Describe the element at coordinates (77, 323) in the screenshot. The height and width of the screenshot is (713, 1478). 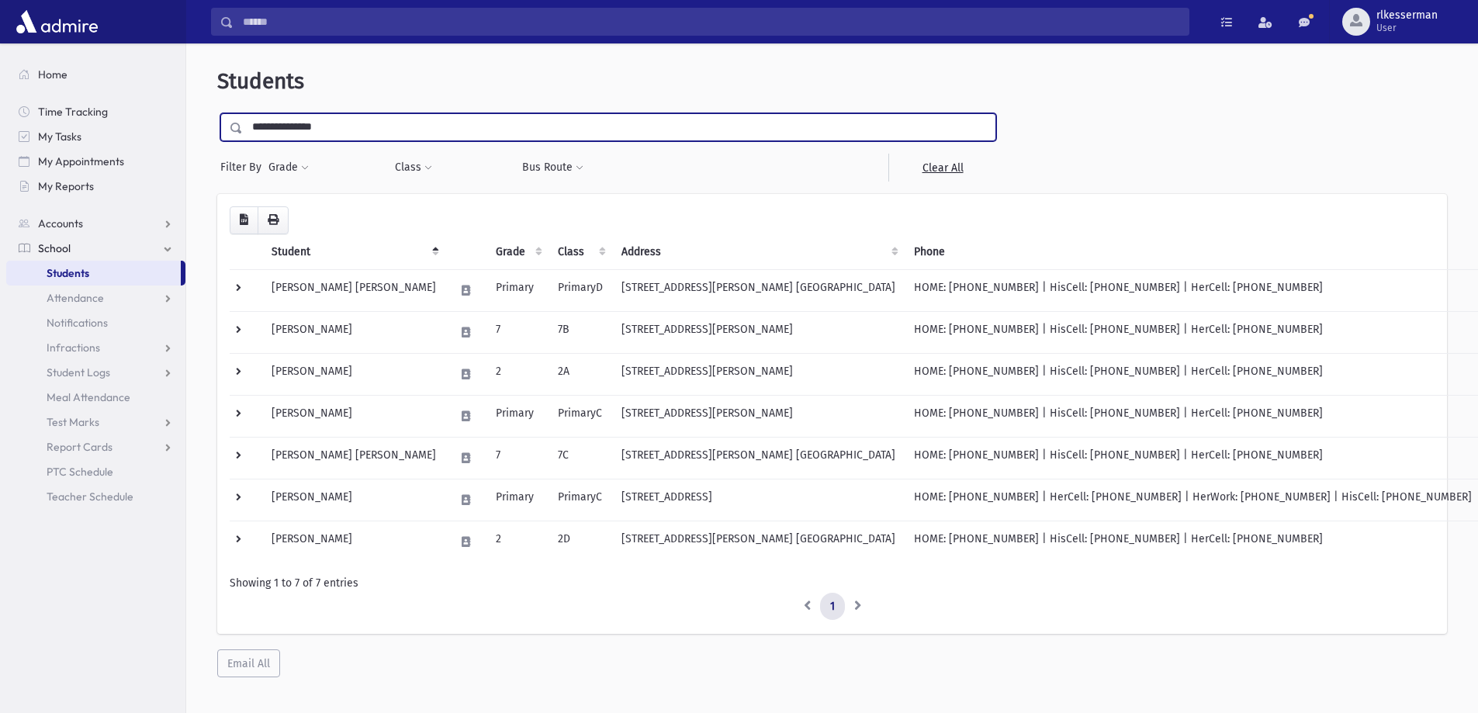
I see `span: Notifications` at that location.